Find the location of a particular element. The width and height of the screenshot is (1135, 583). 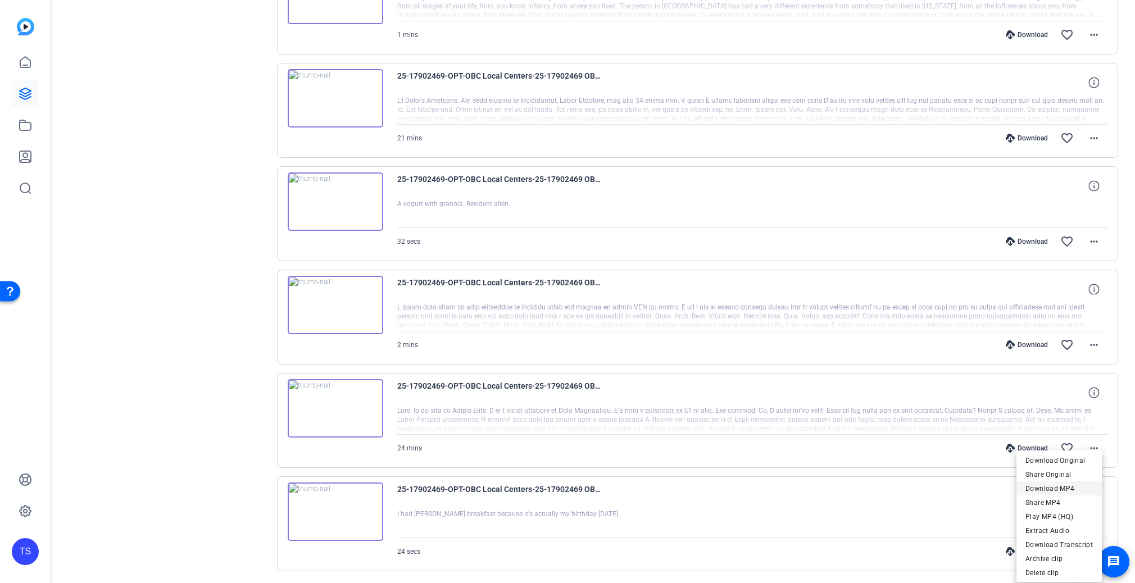

span: Share Original is located at coordinates (1059, 475).